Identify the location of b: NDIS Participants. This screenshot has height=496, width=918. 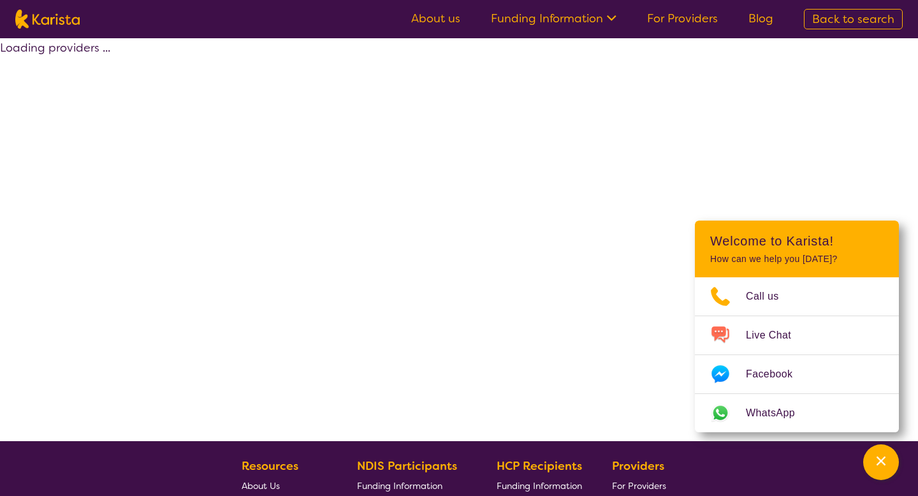
(407, 466).